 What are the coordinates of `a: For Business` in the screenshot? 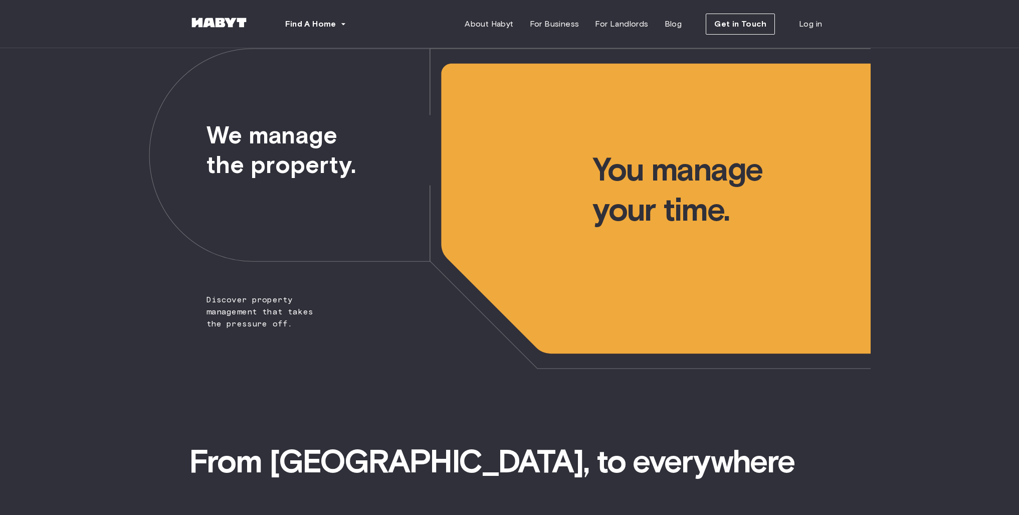 It's located at (555, 24).